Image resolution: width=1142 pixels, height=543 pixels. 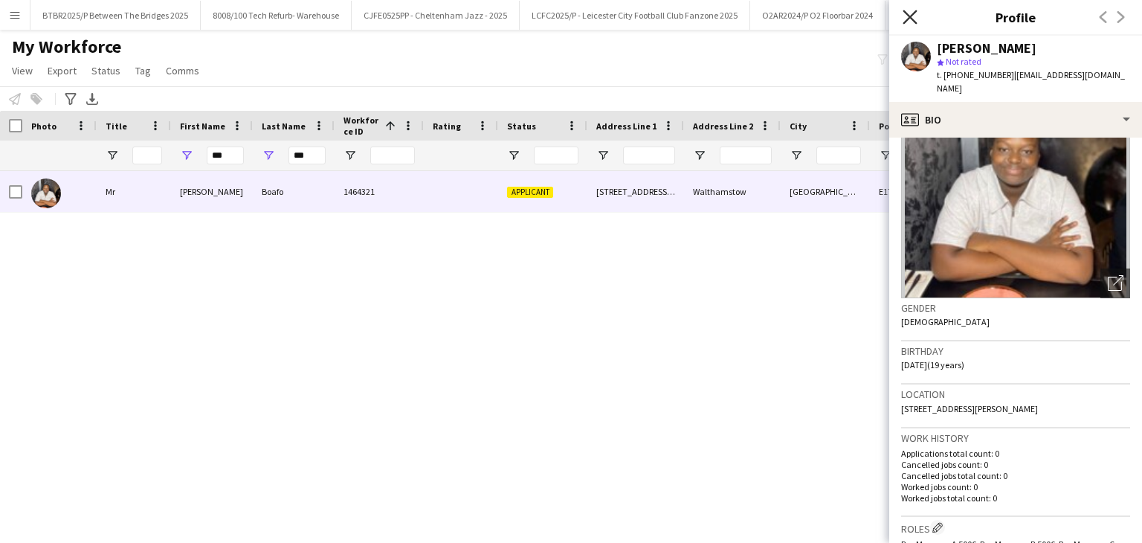 What do you see at coordinates (1015, 187) in the screenshot?
I see `img: Crew avatar or photo` at bounding box center [1015, 187].